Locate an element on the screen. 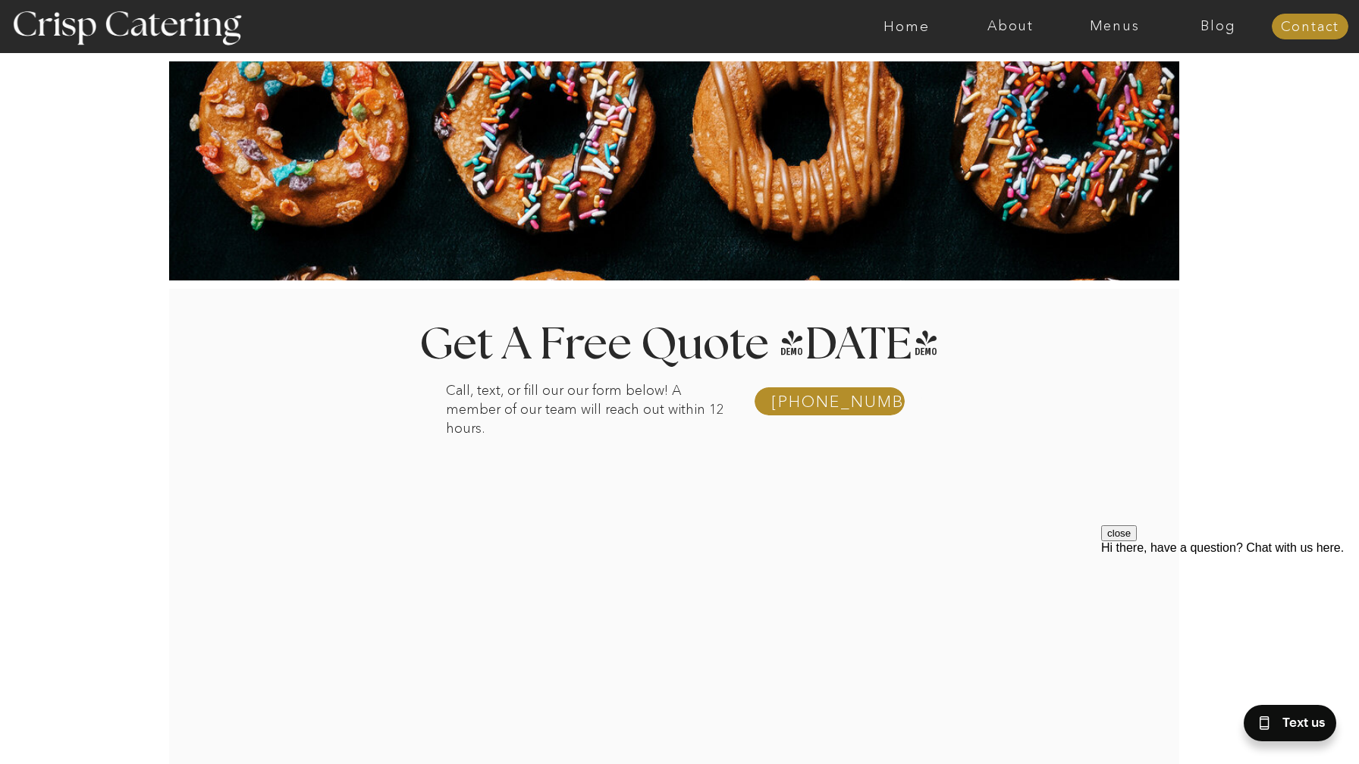  nav: Blog is located at coordinates (1218, 27).